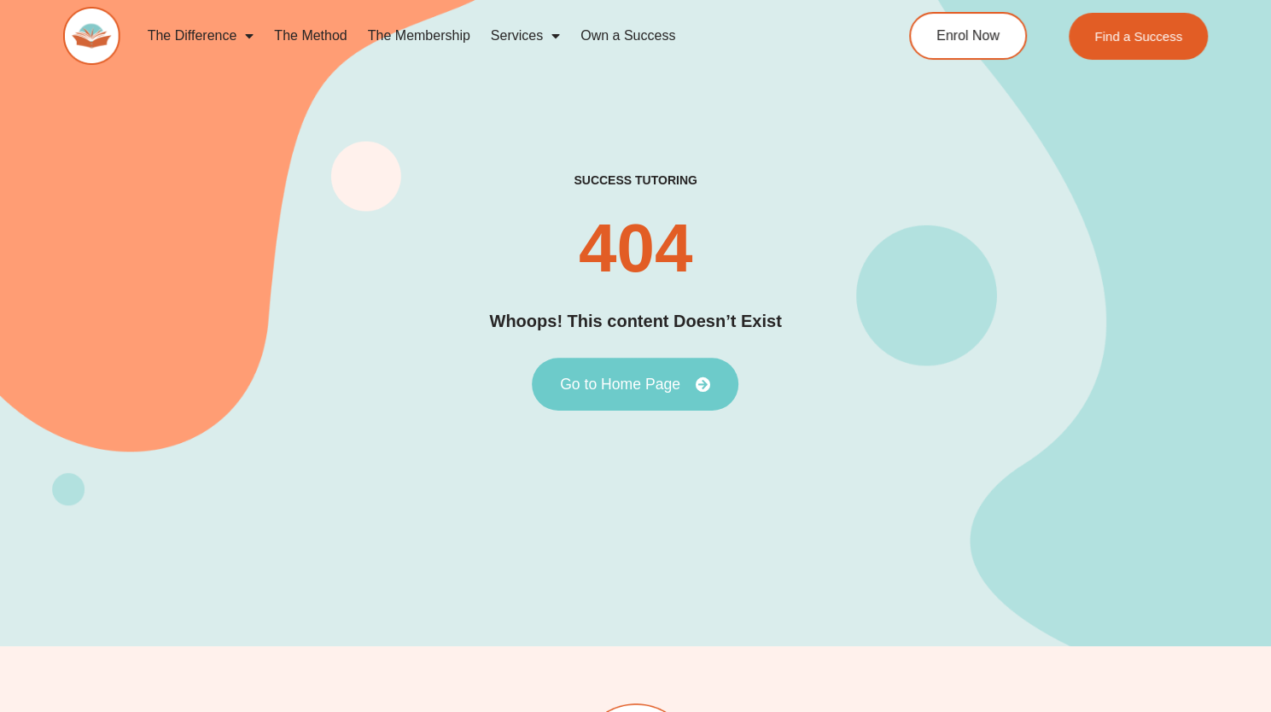 This screenshot has height=712, width=1271. I want to click on span: Go to Home Page, so click(619, 384).